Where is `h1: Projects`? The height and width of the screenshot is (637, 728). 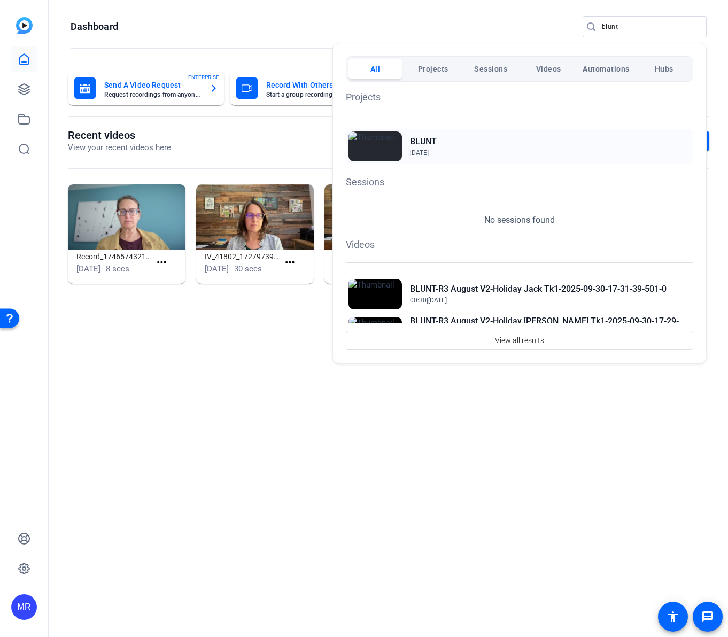
h1: Projects is located at coordinates (520, 97).